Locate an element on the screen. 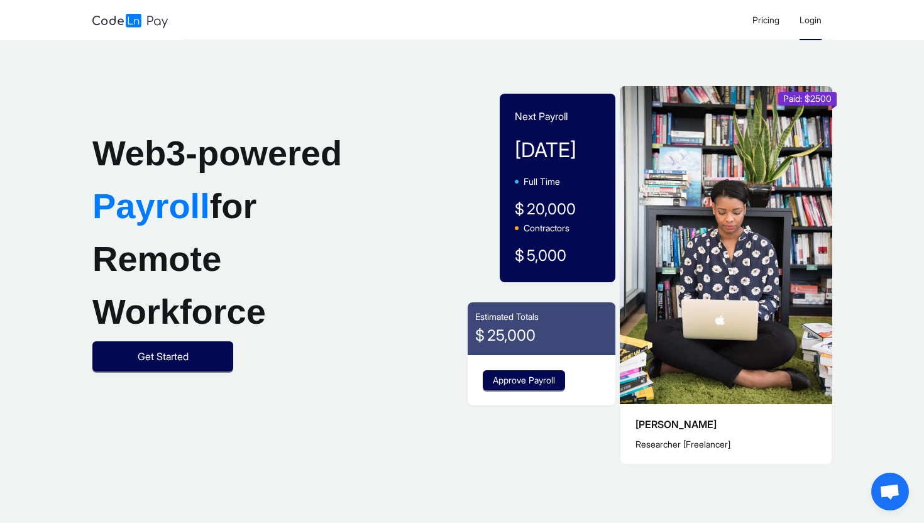 The image size is (924, 523). span: Approve Payroll is located at coordinates (524, 380).